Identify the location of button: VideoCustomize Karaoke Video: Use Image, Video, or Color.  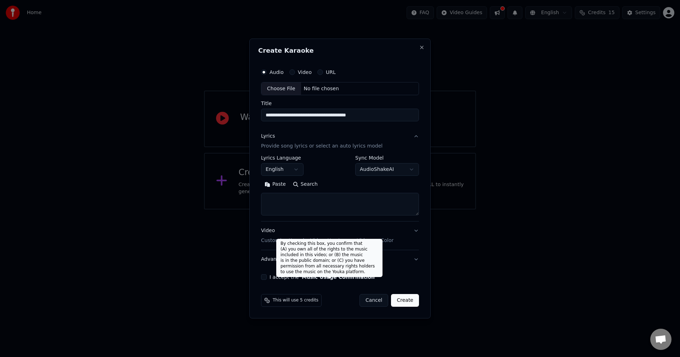
(340, 236).